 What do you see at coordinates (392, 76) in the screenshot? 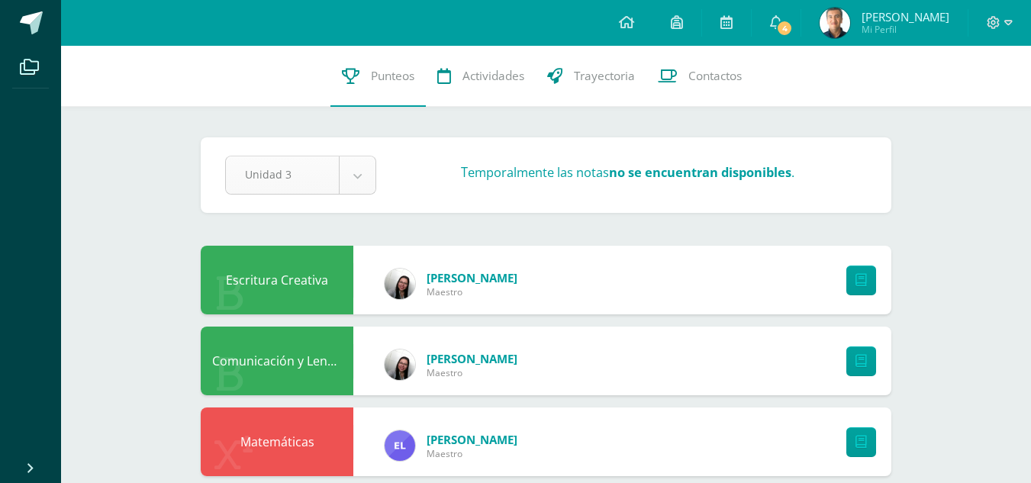
I see `span: Punteos` at bounding box center [392, 76].